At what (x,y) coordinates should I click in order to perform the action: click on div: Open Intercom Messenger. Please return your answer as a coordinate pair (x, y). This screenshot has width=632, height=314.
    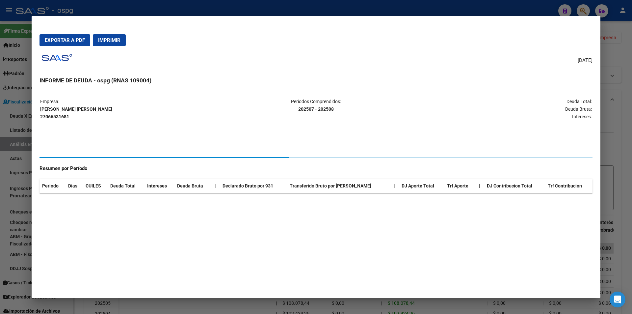
    Looking at the image, I should click on (618, 299).